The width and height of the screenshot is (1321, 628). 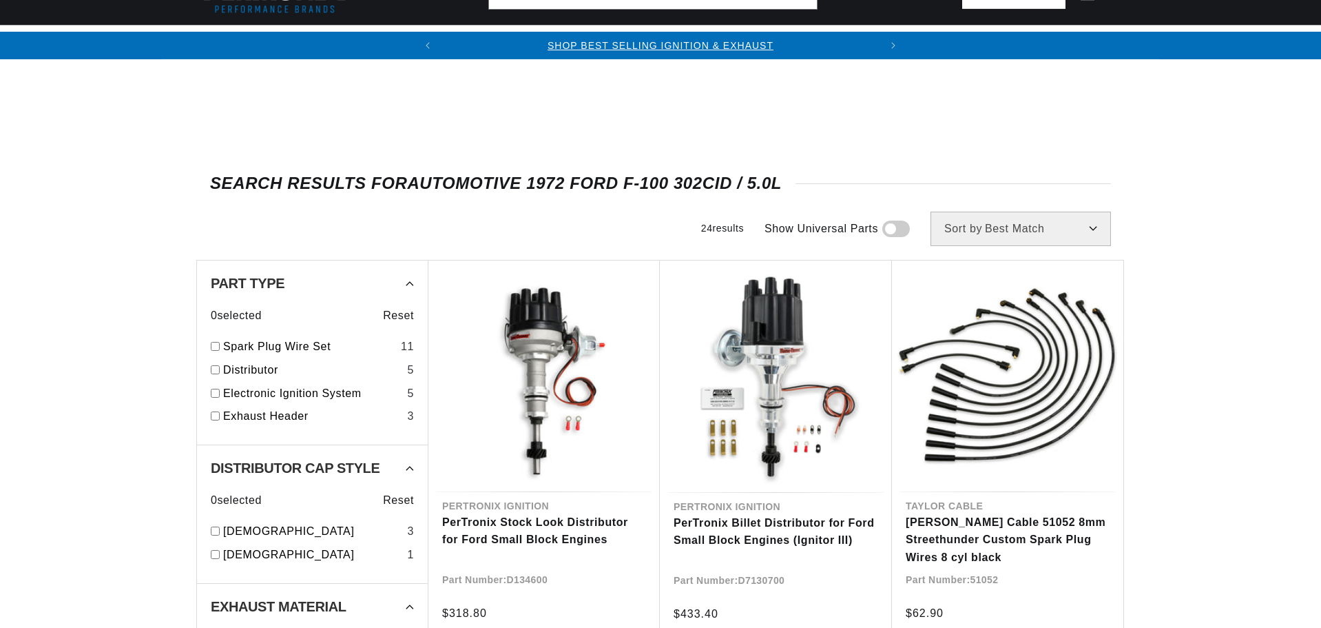 What do you see at coordinates (661, 183) in the screenshot?
I see `div: SEARCH RESULTS FOR Automotive 1972 Ford F-100 302cid / 5.0L` at bounding box center [661, 183].